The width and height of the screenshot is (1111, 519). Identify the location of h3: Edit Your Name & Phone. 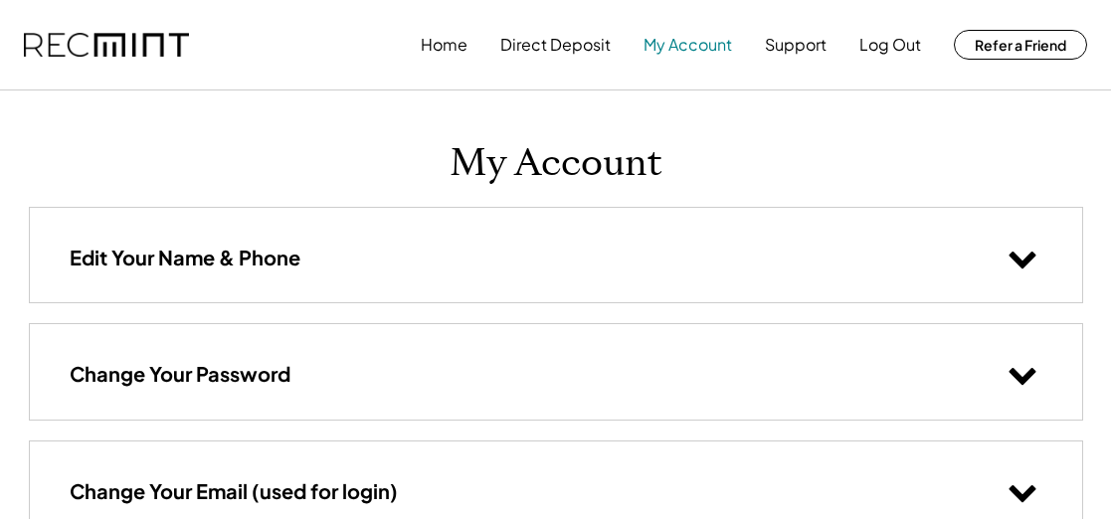
(185, 258).